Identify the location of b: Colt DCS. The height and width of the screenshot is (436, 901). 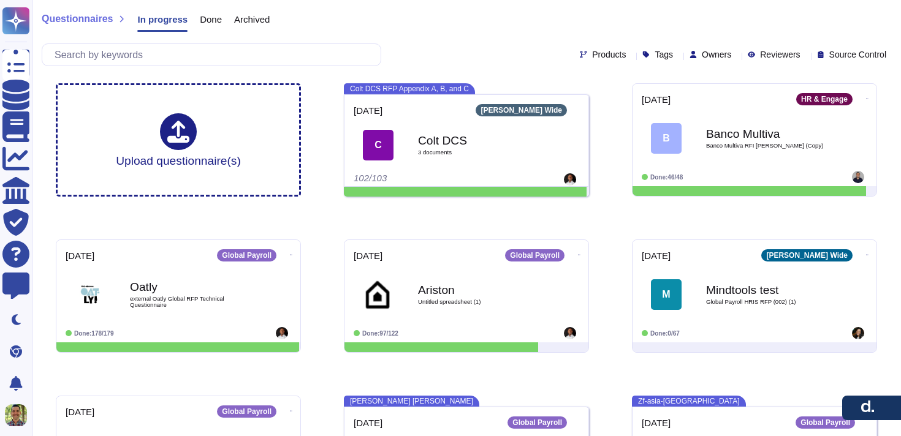
(479, 140).